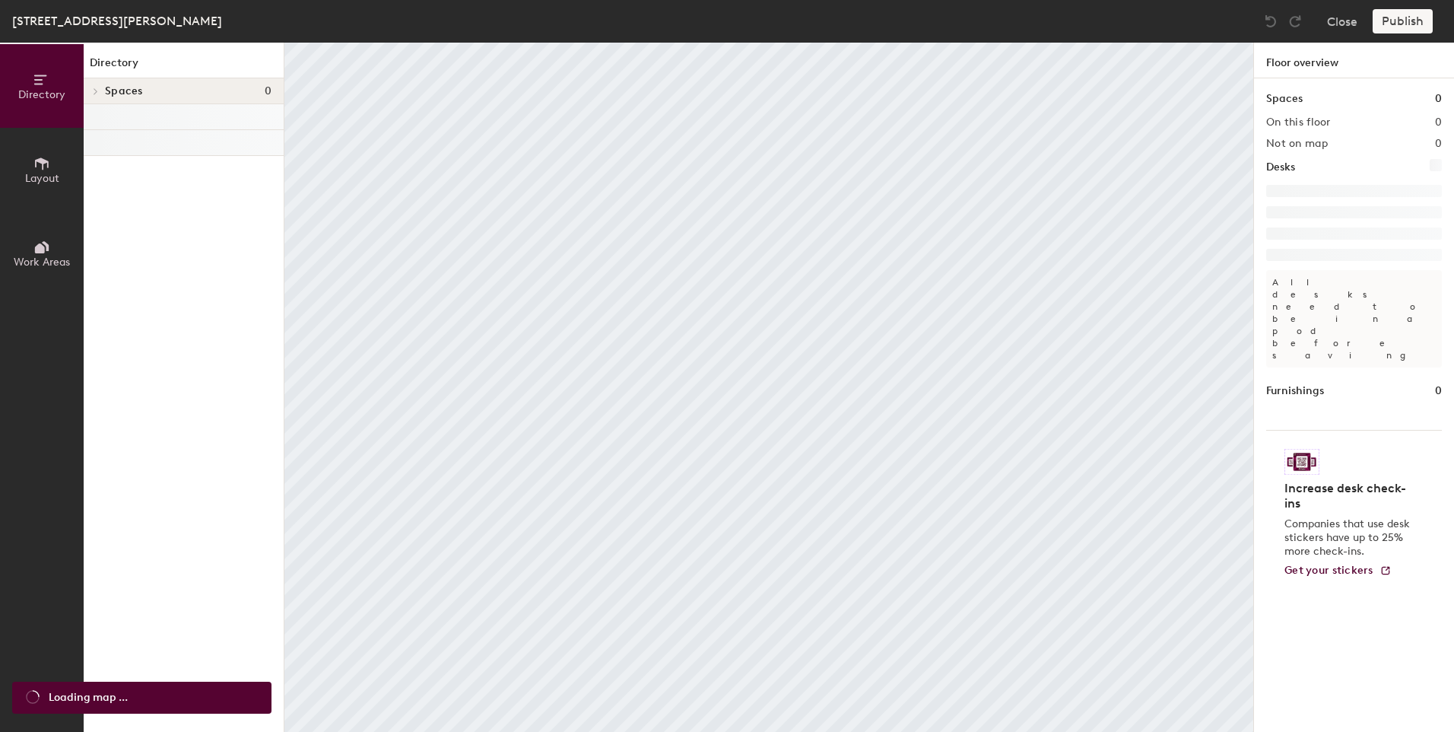  What do you see at coordinates (1354, 319) in the screenshot?
I see `p: All desks need to be in a pod before saving` at bounding box center [1354, 319].